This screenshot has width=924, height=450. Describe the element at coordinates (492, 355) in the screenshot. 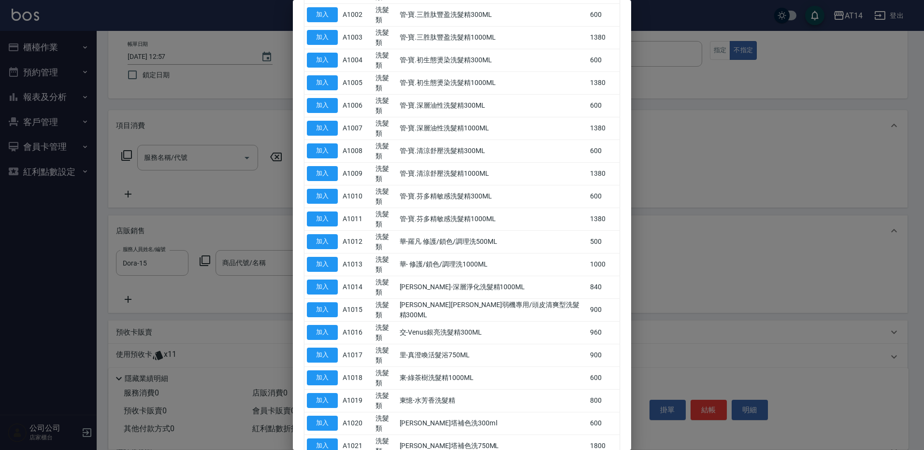

I see `td: 里-真澄喚活髮浴750ML` at that location.